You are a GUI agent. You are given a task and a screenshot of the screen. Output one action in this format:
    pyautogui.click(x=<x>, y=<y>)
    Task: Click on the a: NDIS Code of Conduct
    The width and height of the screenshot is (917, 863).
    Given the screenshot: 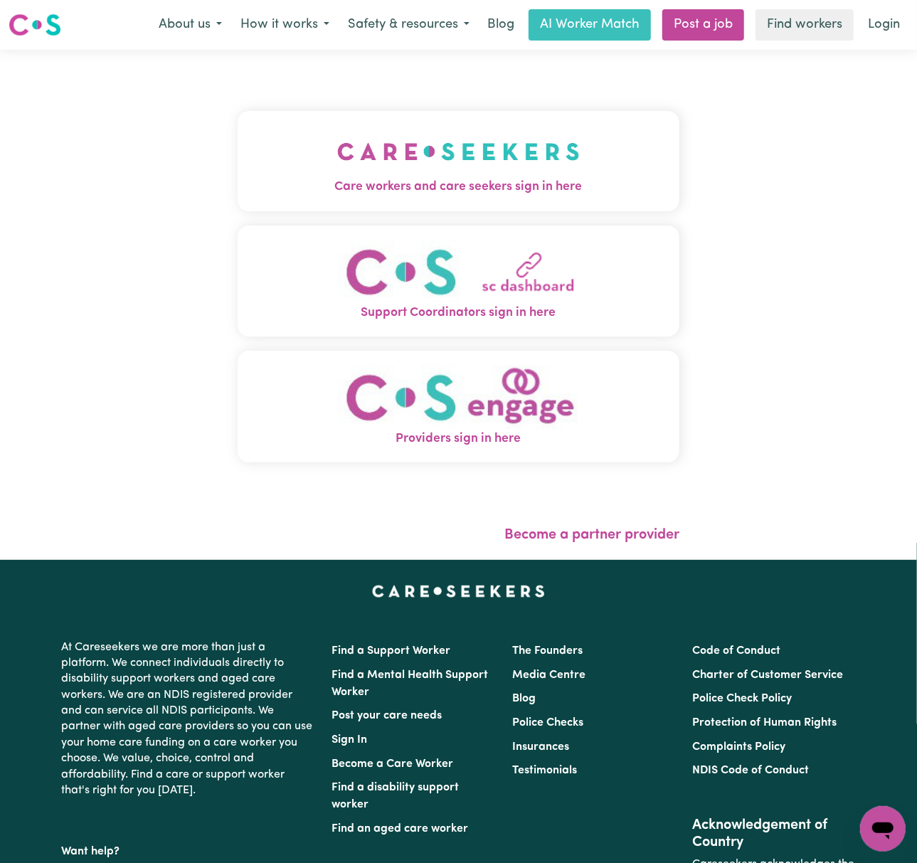 What is the action you would take?
    pyautogui.click(x=751, y=770)
    